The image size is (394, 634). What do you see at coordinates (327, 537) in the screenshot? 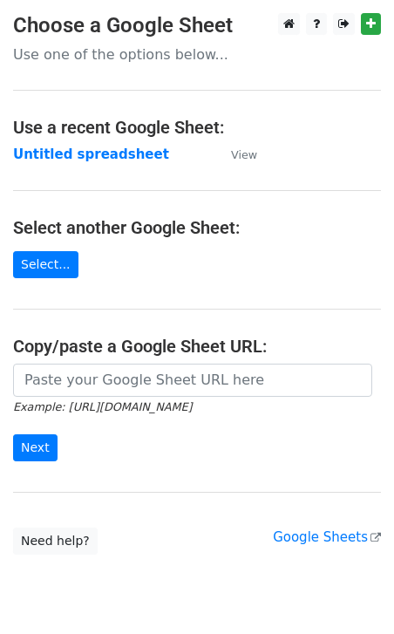
I see `a: Google Sheets` at bounding box center [327, 537].